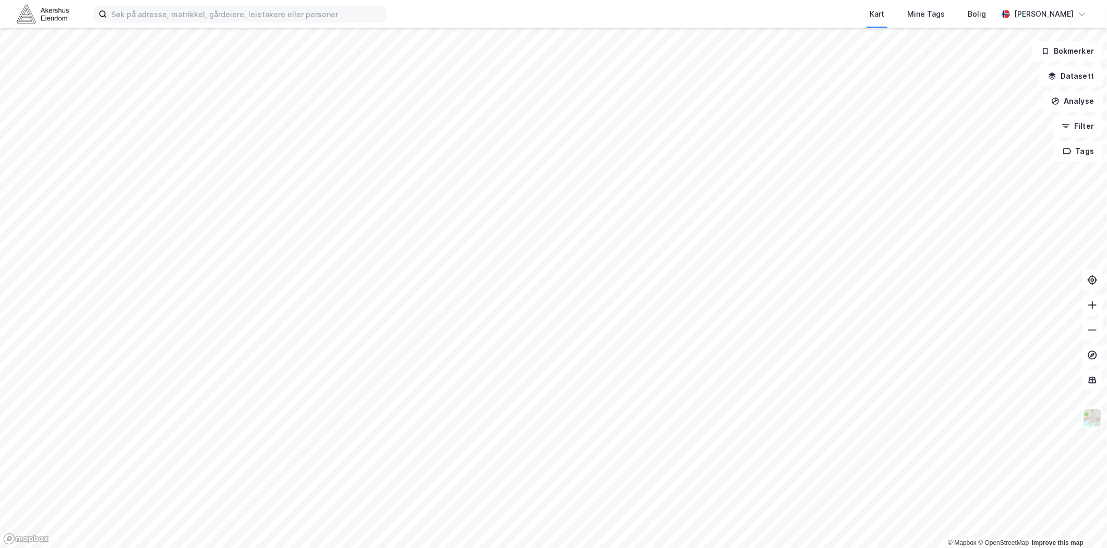 The image size is (1107, 548). Describe the element at coordinates (1092, 418) in the screenshot. I see `img: Z` at that location.